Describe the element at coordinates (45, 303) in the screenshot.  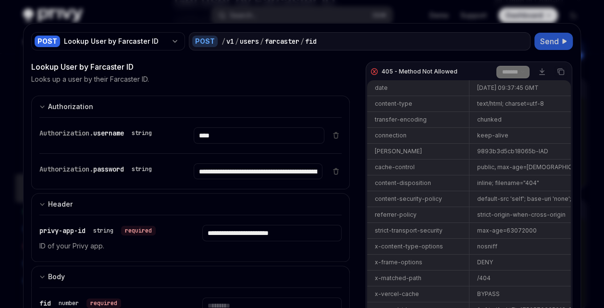
I see `span: fid` at that location.